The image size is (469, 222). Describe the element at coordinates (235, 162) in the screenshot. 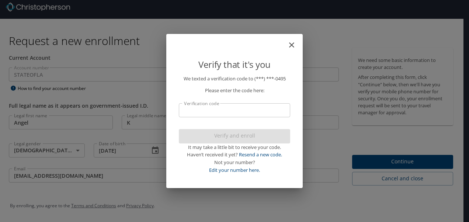

I see `div: Not your number?` at that location.